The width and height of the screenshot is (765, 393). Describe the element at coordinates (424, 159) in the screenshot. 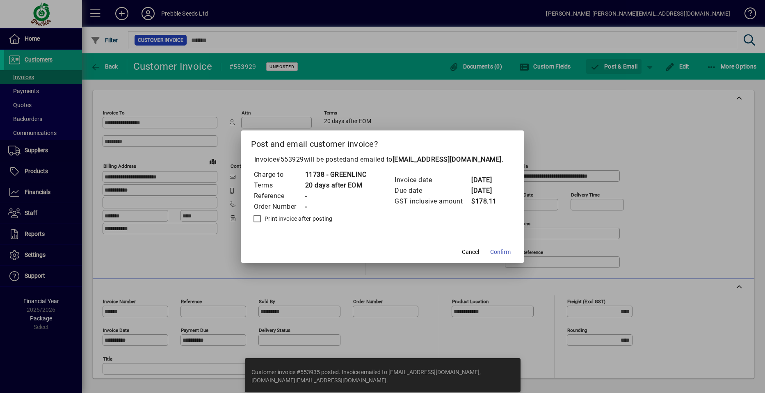

I see `span: and emailed to` at that location.